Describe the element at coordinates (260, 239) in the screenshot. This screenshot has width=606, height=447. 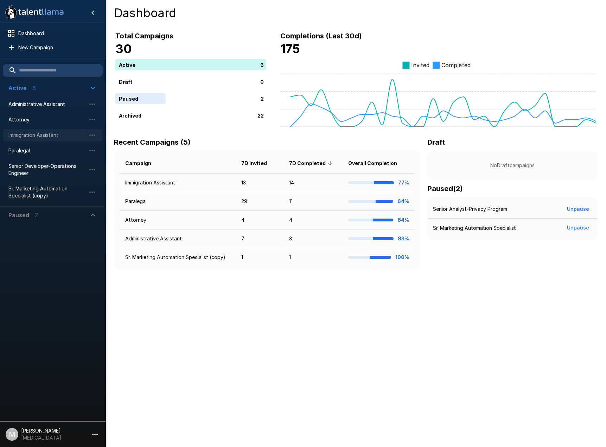
I see `td: 7` at that location.